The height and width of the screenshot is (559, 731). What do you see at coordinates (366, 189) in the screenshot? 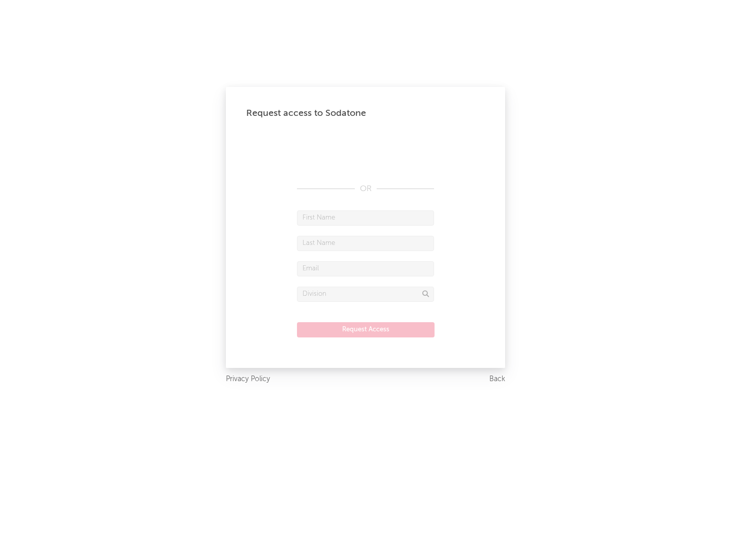
I see `div: OR` at bounding box center [366, 189].